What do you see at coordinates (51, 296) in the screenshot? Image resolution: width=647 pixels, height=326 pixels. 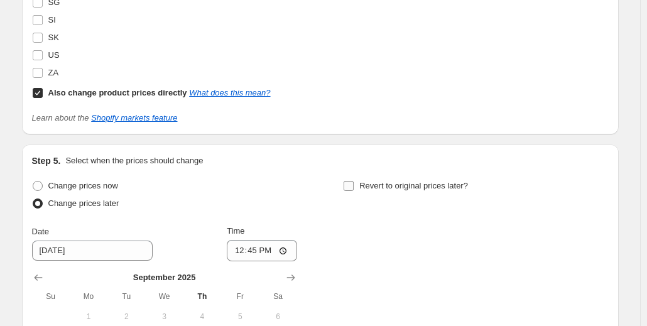 I see `th: Sunday` at bounding box center [51, 296].